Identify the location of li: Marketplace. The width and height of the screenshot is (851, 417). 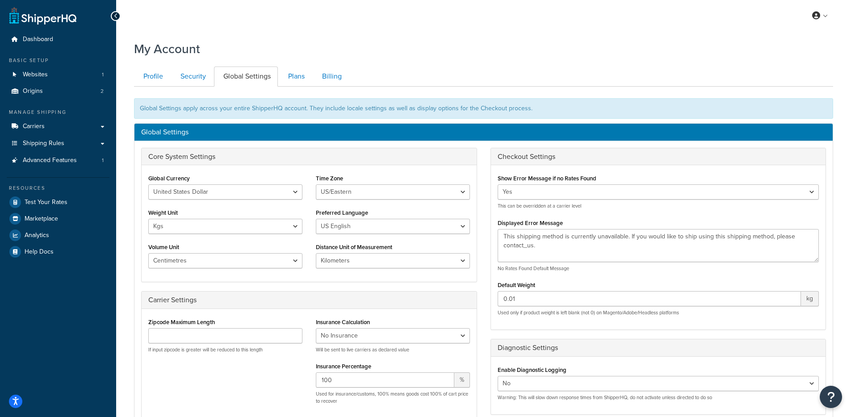
(58, 219).